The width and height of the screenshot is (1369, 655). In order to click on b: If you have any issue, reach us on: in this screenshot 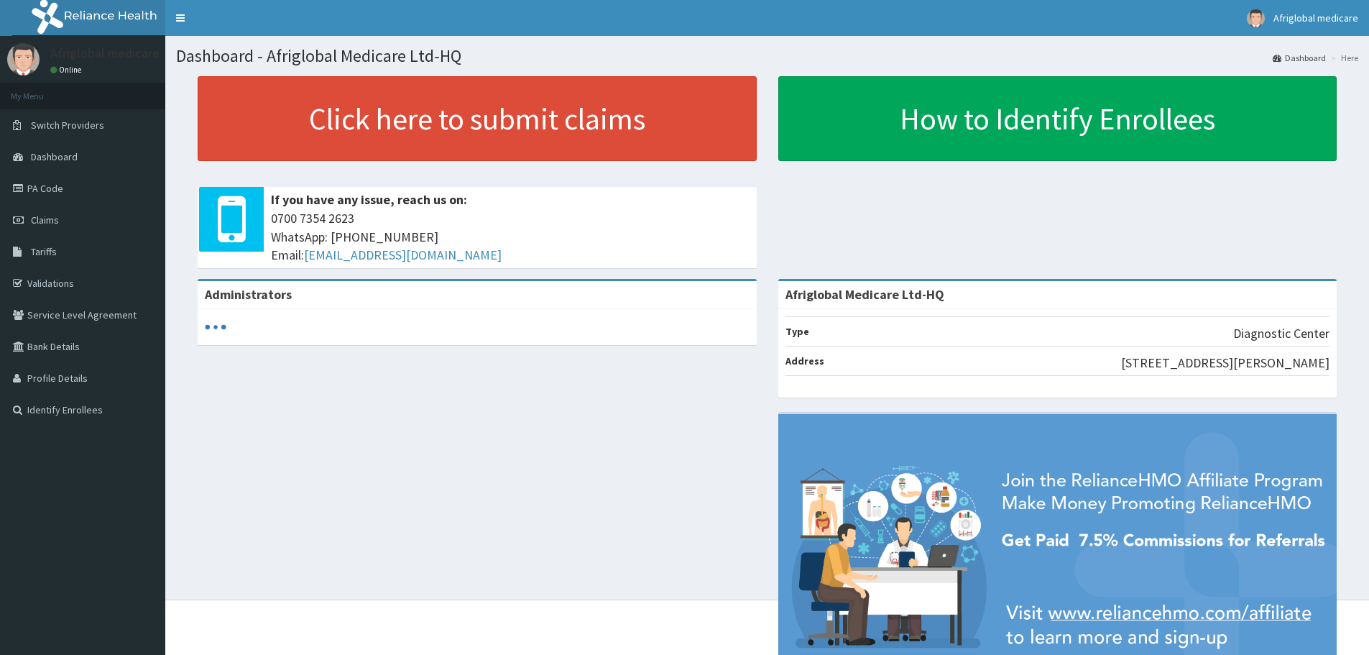, I will do `click(369, 199)`.